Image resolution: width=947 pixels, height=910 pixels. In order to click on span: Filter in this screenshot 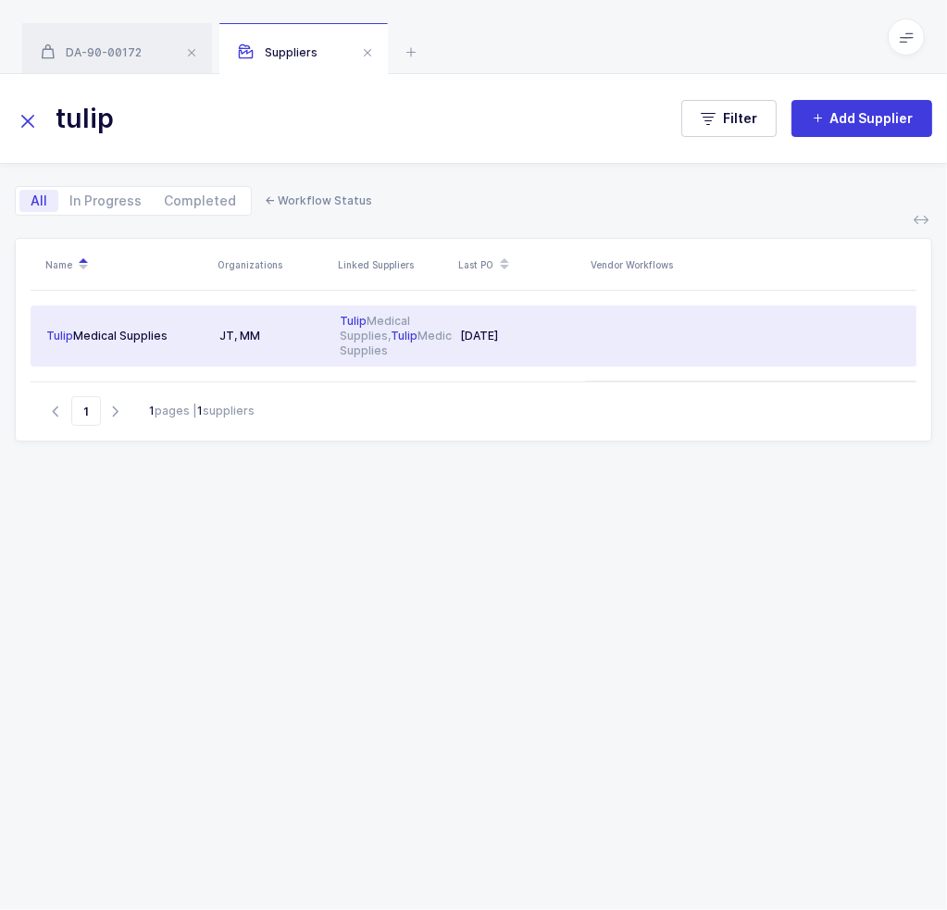, I will do `click(740, 119)`.